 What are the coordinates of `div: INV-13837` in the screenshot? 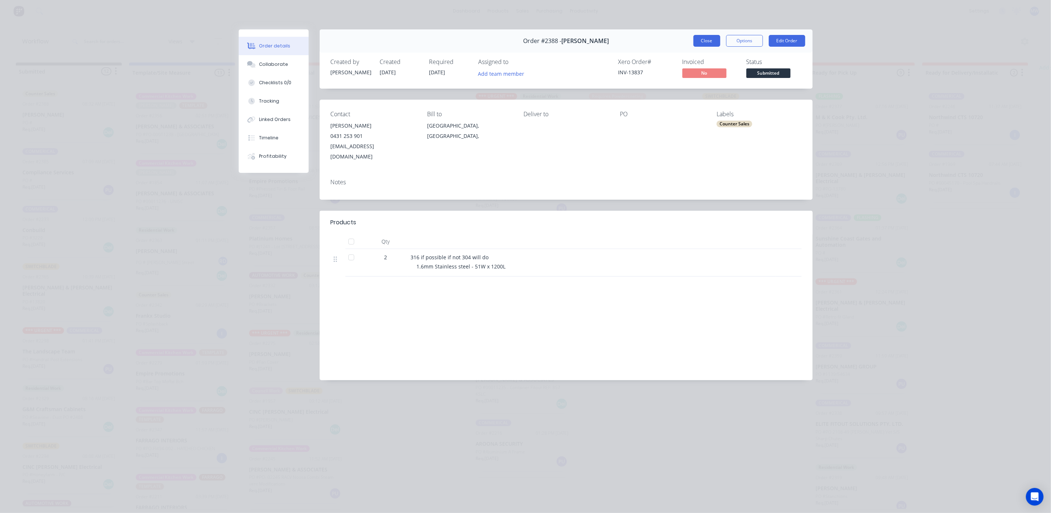 It's located at (646, 72).